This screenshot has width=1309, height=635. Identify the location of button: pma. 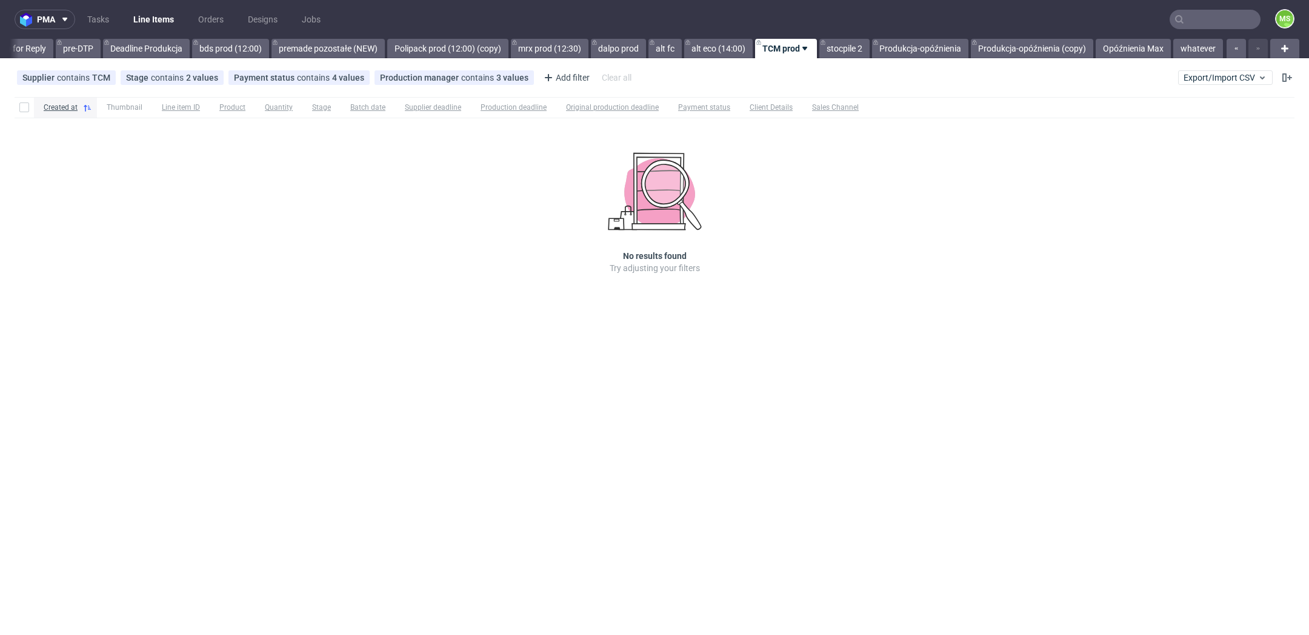
(45, 19).